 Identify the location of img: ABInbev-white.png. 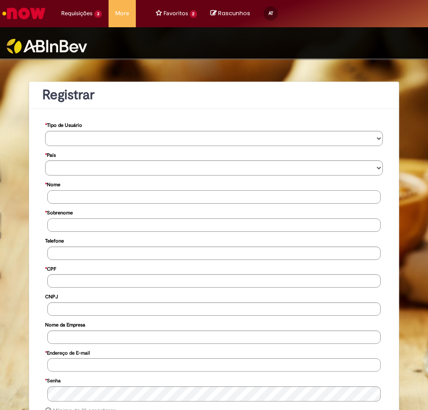
(47, 46).